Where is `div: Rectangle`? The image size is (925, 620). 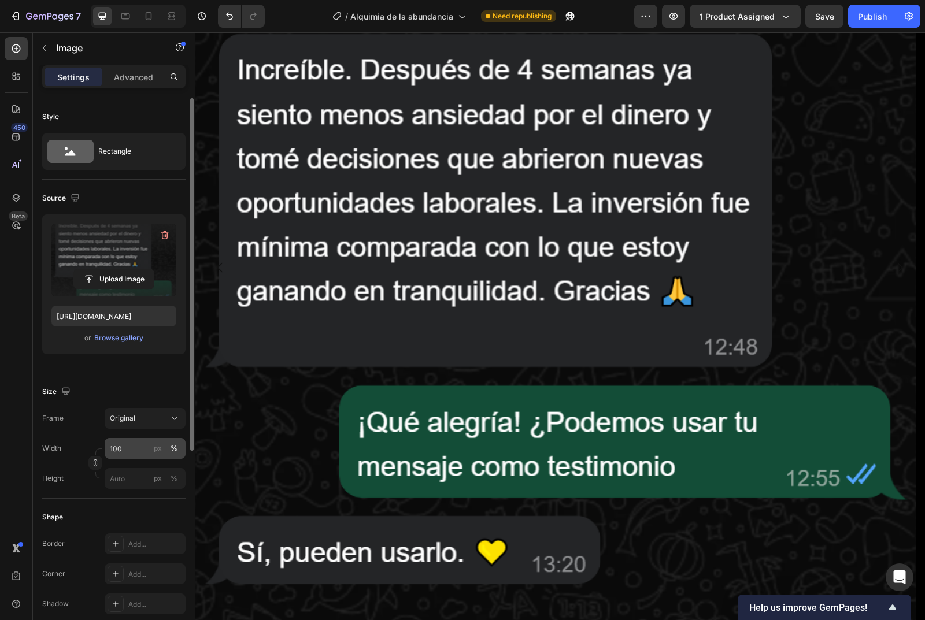
div: Rectangle is located at coordinates (134, 151).